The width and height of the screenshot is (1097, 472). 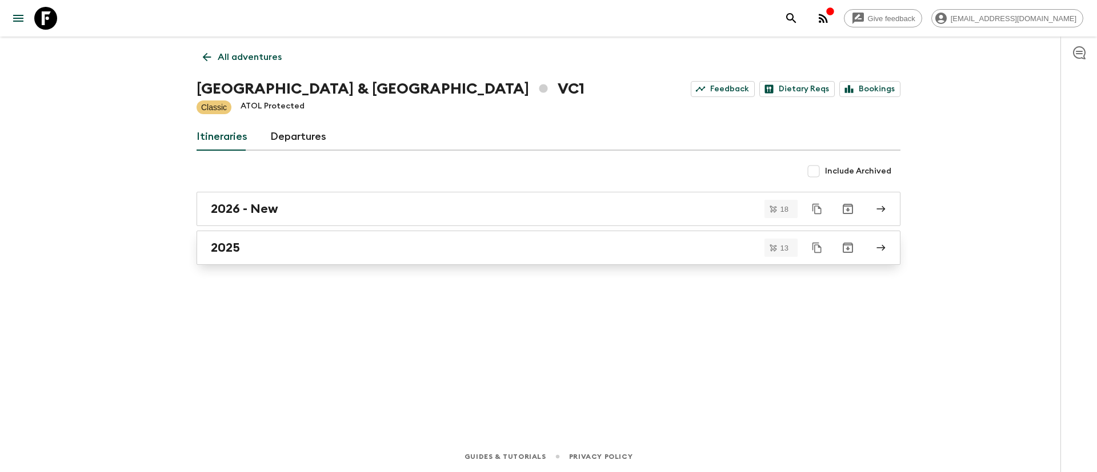 I want to click on p: All adventures, so click(x=250, y=57).